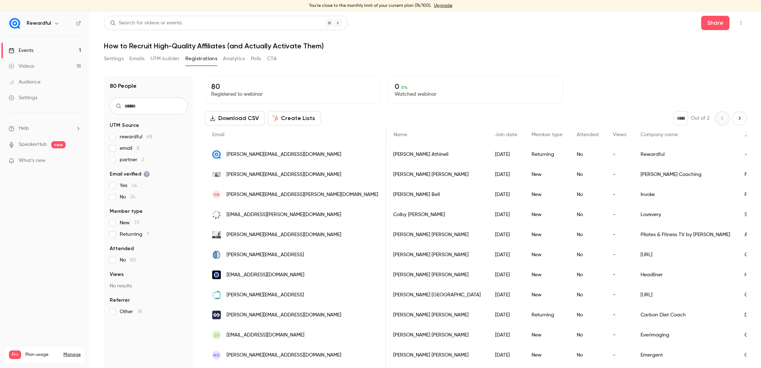  I want to click on span: Company name, so click(660, 135).